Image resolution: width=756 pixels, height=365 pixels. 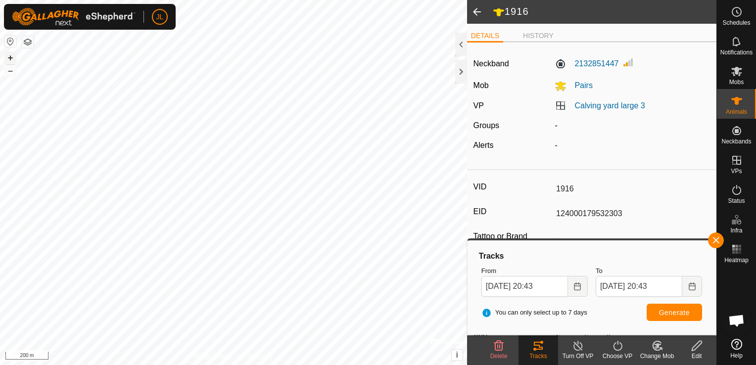 I want to click on span: Mobs, so click(x=736, y=82).